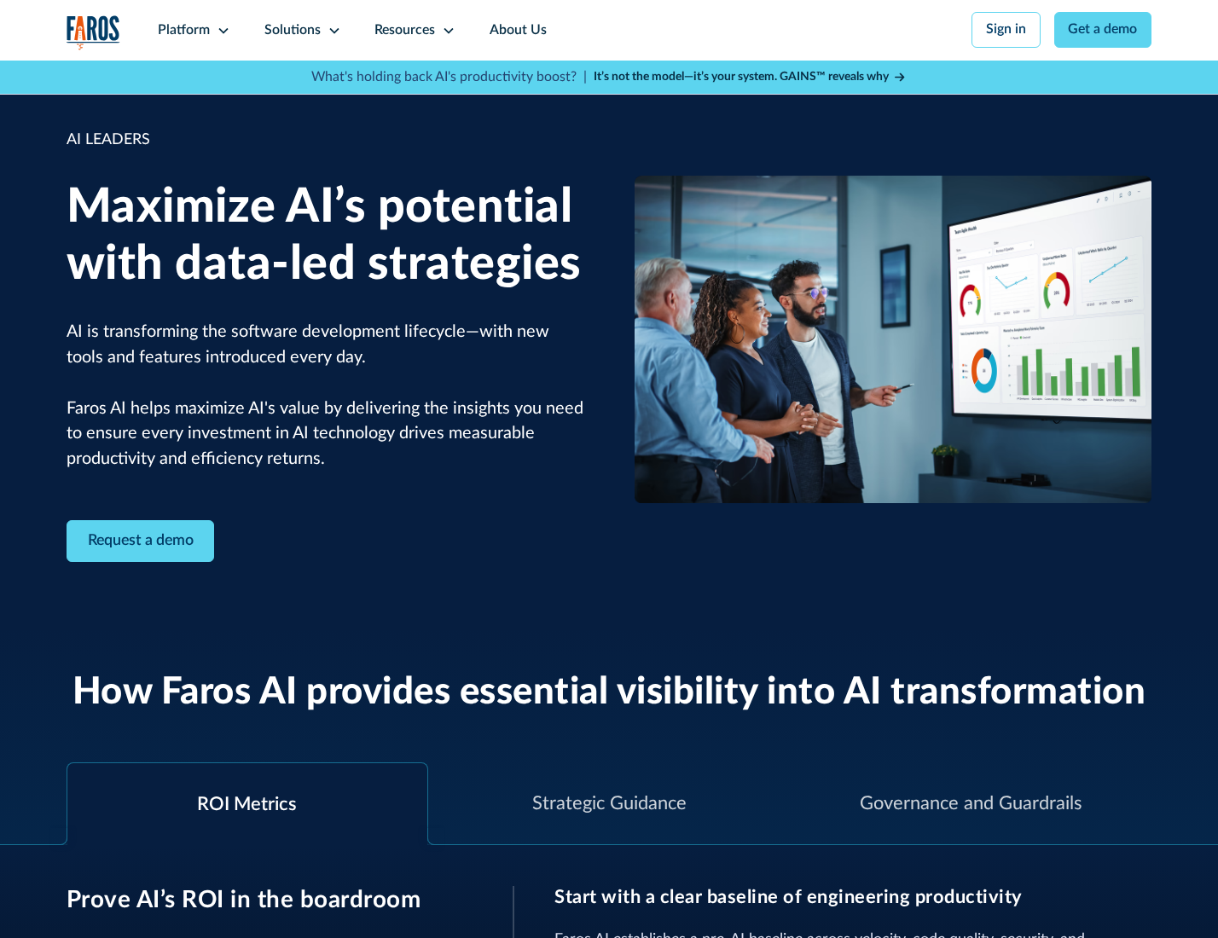 This screenshot has height=938, width=1218. Describe the element at coordinates (141, 541) in the screenshot. I see `a: Contact Modal` at that location.